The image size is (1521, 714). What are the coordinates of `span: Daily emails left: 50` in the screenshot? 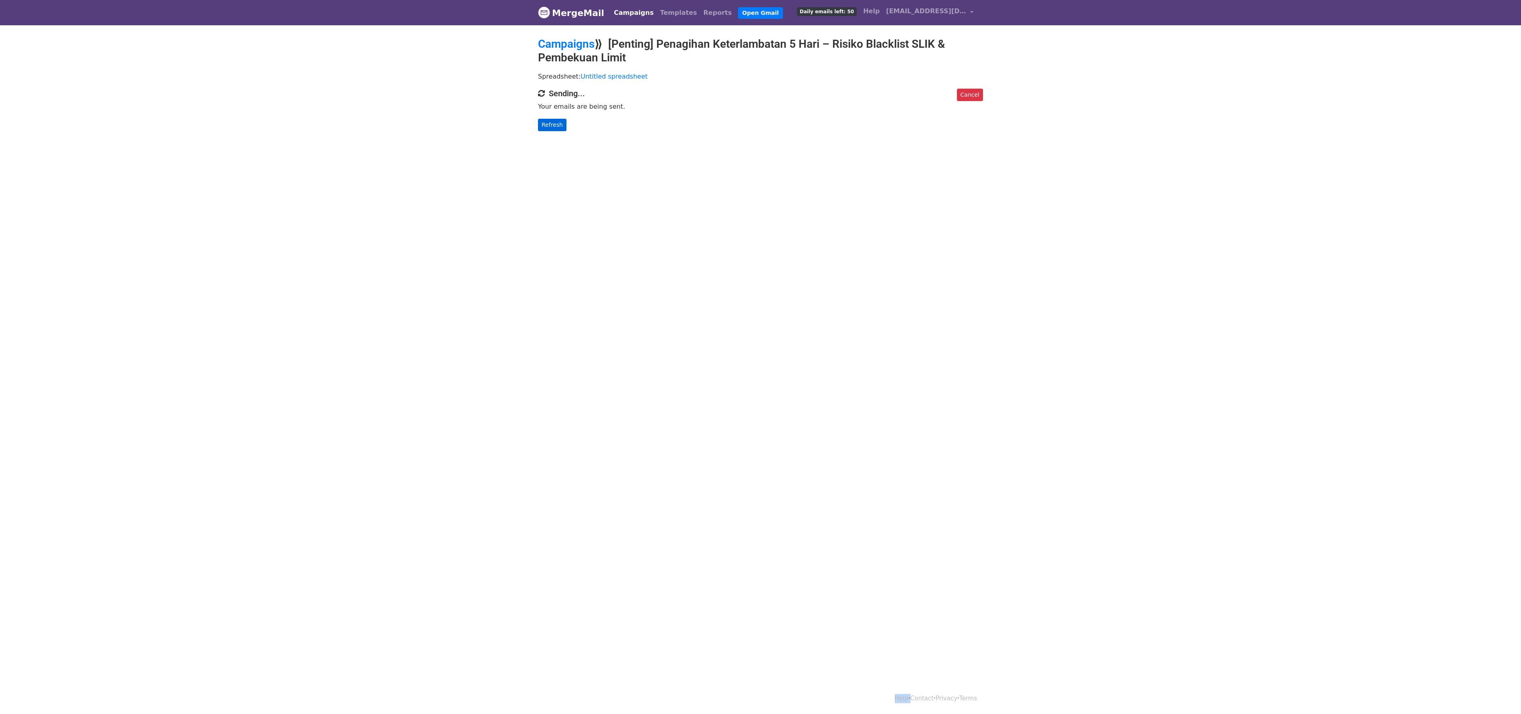 It's located at (827, 12).